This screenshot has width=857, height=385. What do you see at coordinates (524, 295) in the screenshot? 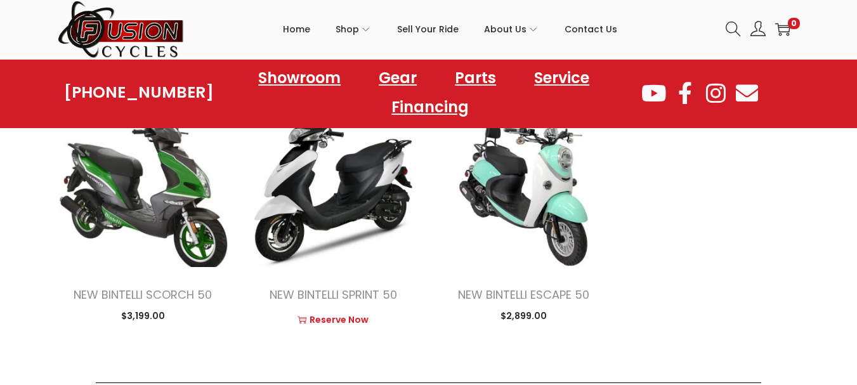
I see `a: NEW BINTELLI ESCAPE 50` at bounding box center [524, 295].